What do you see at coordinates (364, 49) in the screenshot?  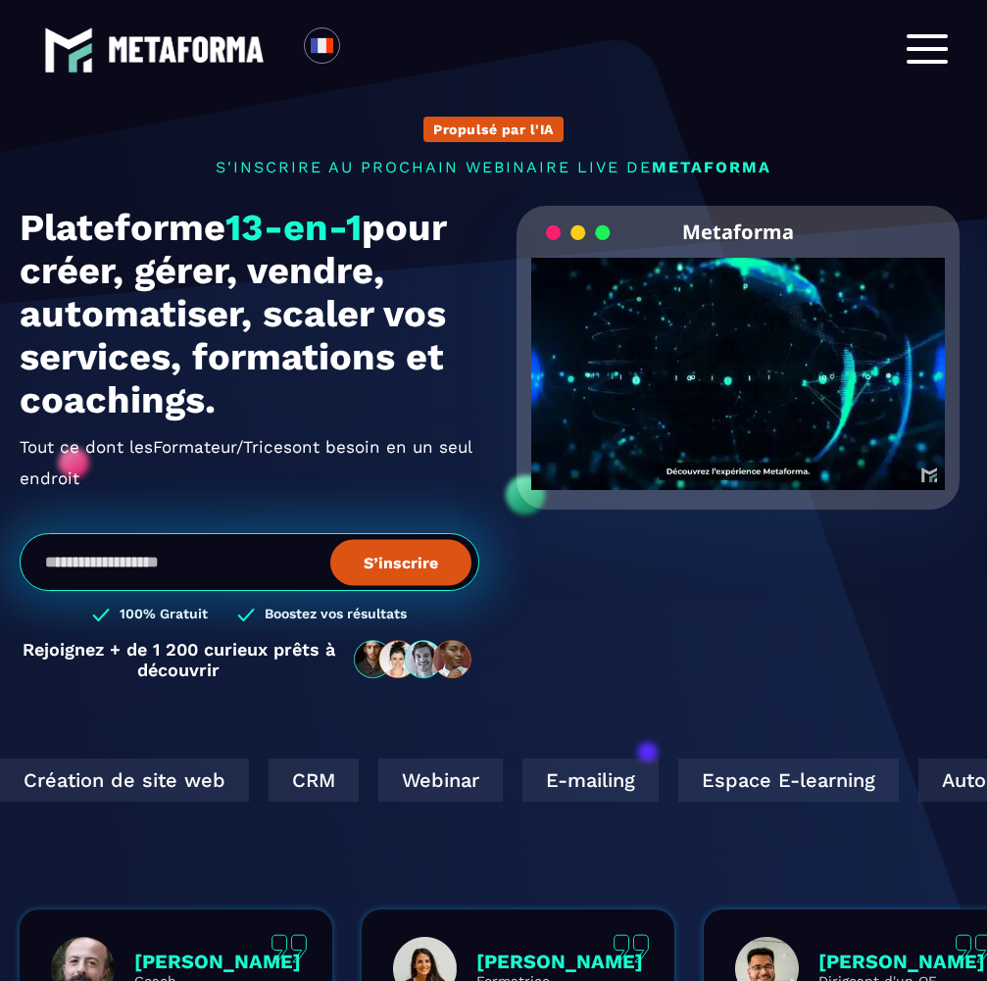 I see `div: Search for option` at bounding box center [364, 49].